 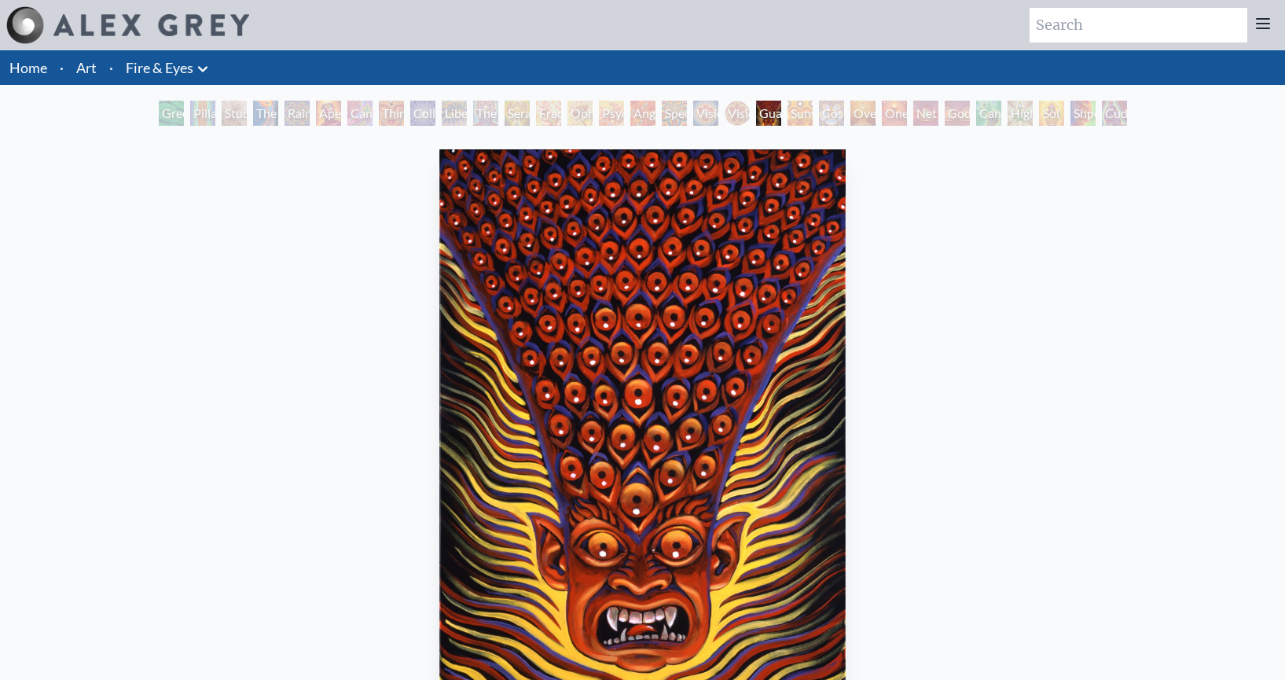 What do you see at coordinates (486, 113) in the screenshot?
I see `div: The Seer` at bounding box center [486, 113].